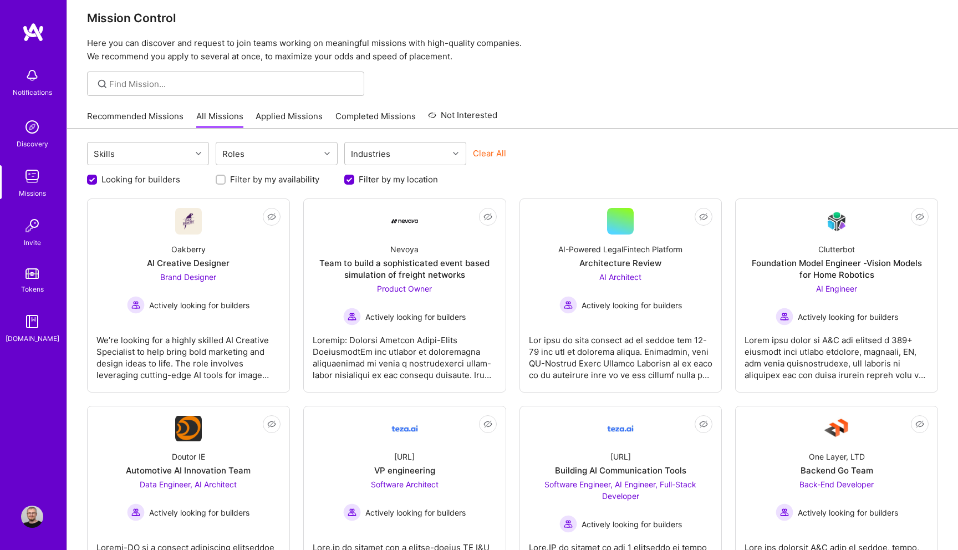  I want to click on div: Tokens, so click(32, 289).